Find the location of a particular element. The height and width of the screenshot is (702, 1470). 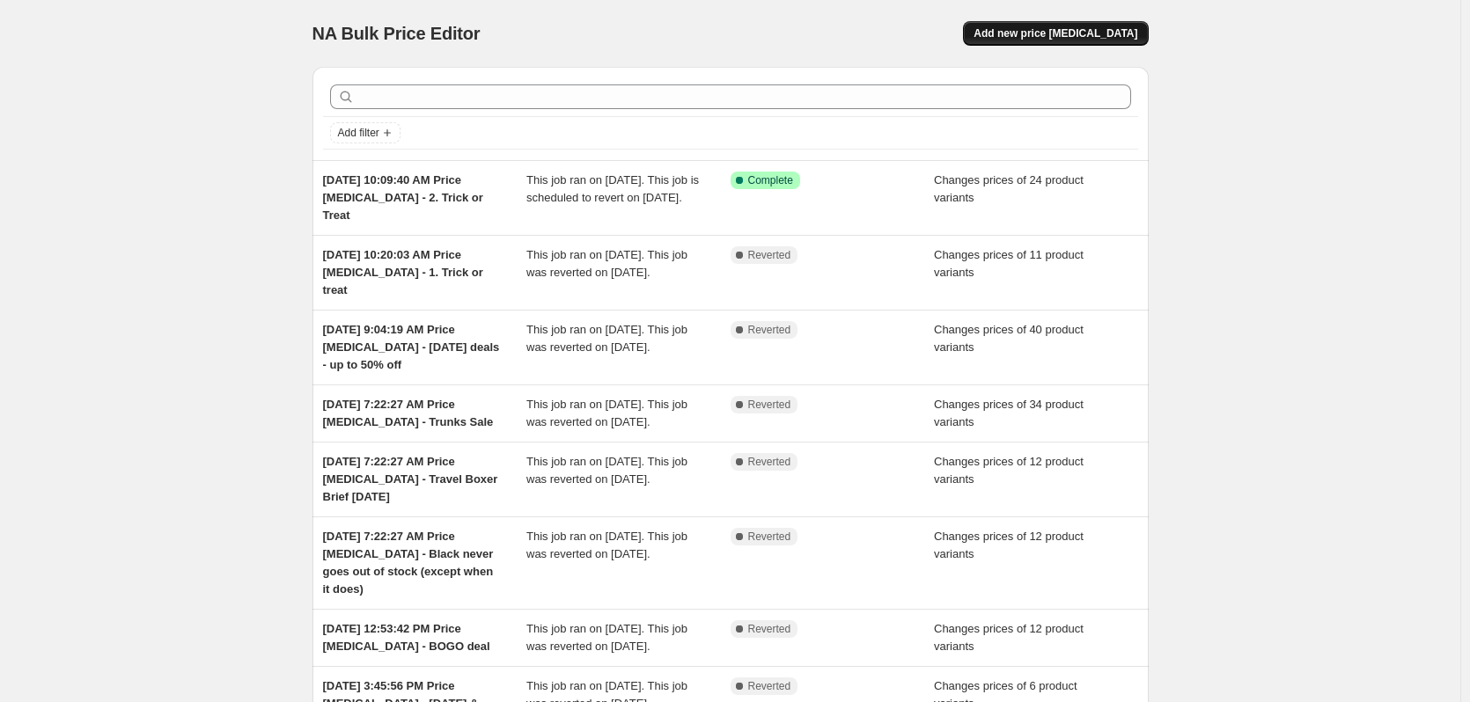

span: Changes prices of 40 product variants is located at coordinates (1009, 338).